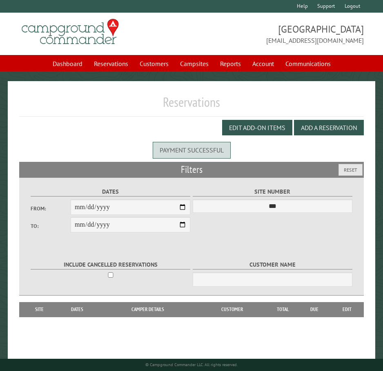  I want to click on button: Edit Add-on Items, so click(257, 128).